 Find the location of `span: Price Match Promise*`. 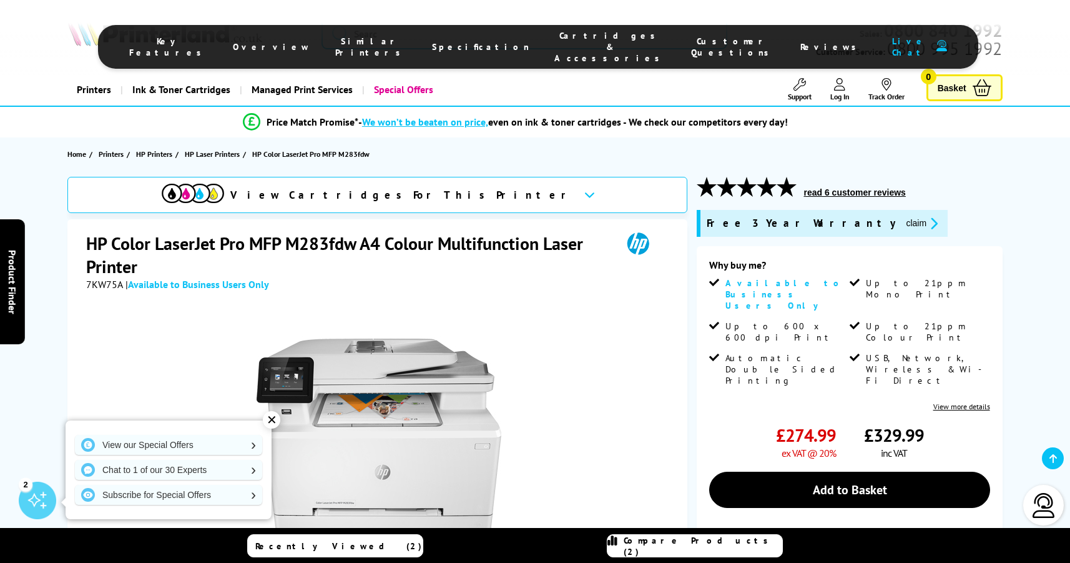

span: Price Match Promise* is located at coordinates (312, 122).